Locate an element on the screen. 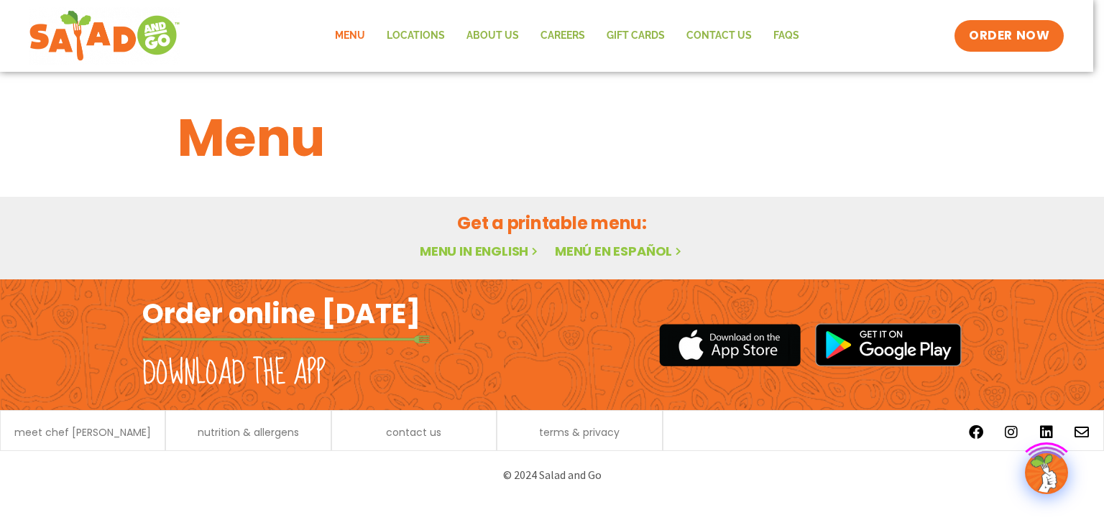  a: Menu is located at coordinates (350, 36).